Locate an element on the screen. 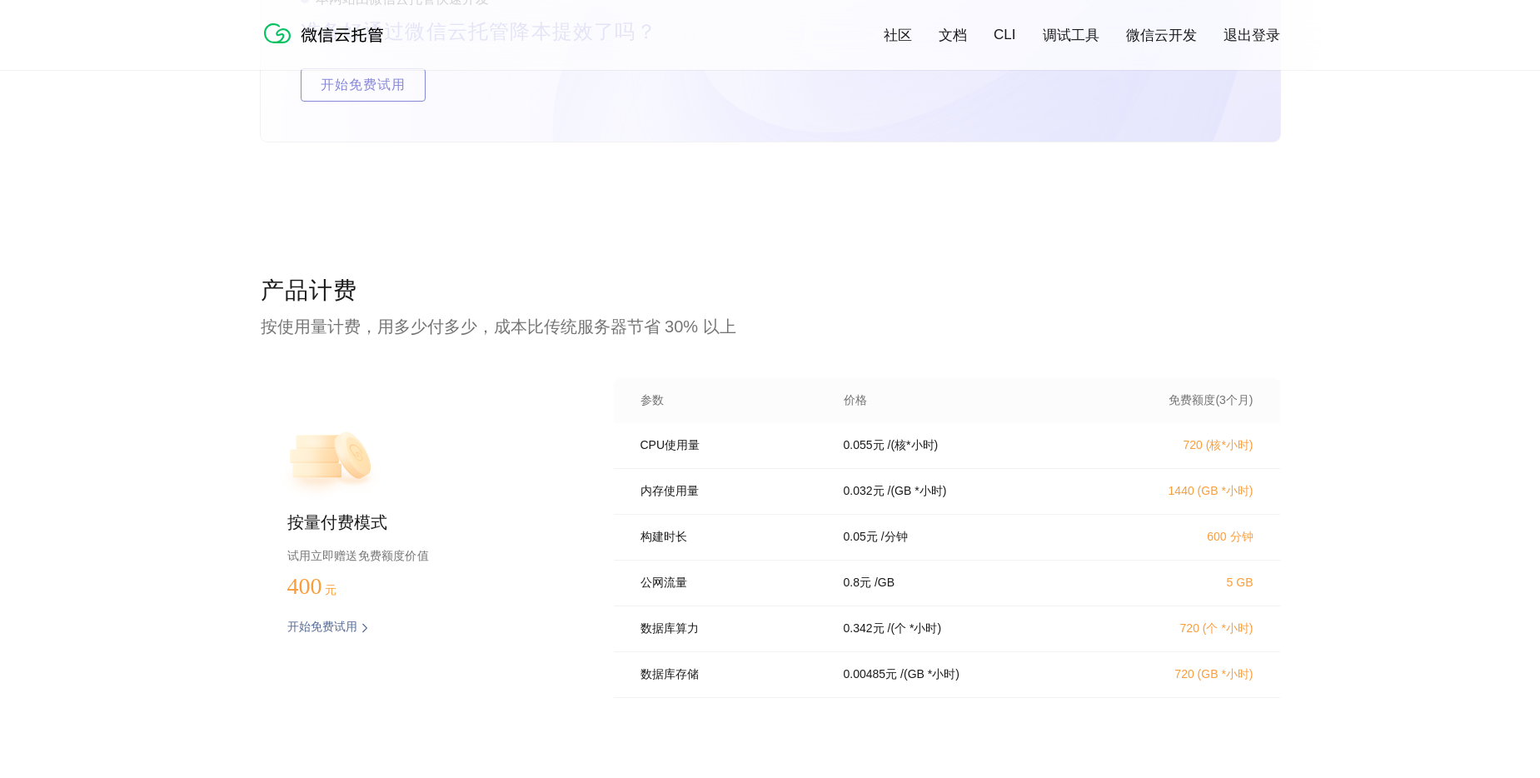 The image size is (1540, 778). p: 0.00485 元 is located at coordinates (870, 675).